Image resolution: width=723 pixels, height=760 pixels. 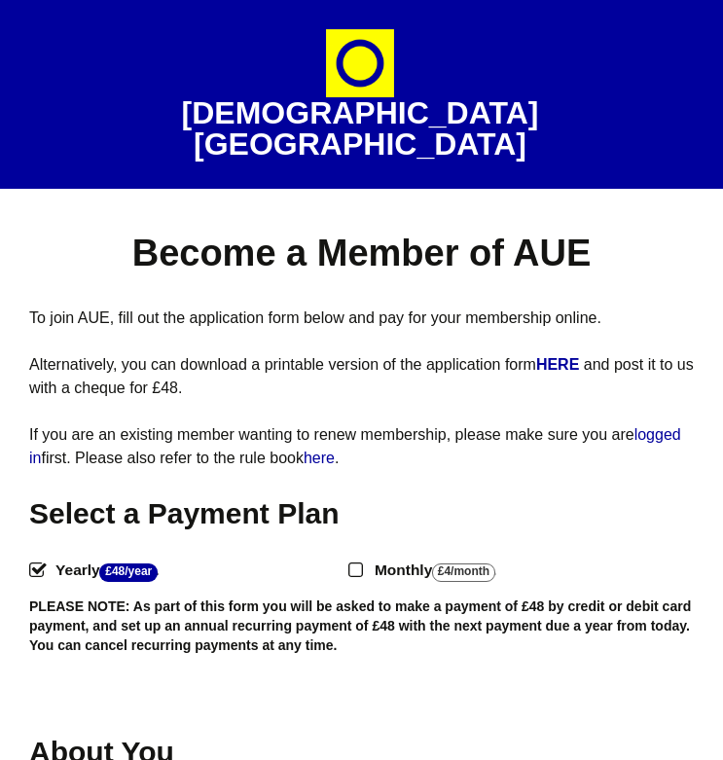 What do you see at coordinates (184, 513) in the screenshot?
I see `span: Select a Payment Plan` at bounding box center [184, 513].